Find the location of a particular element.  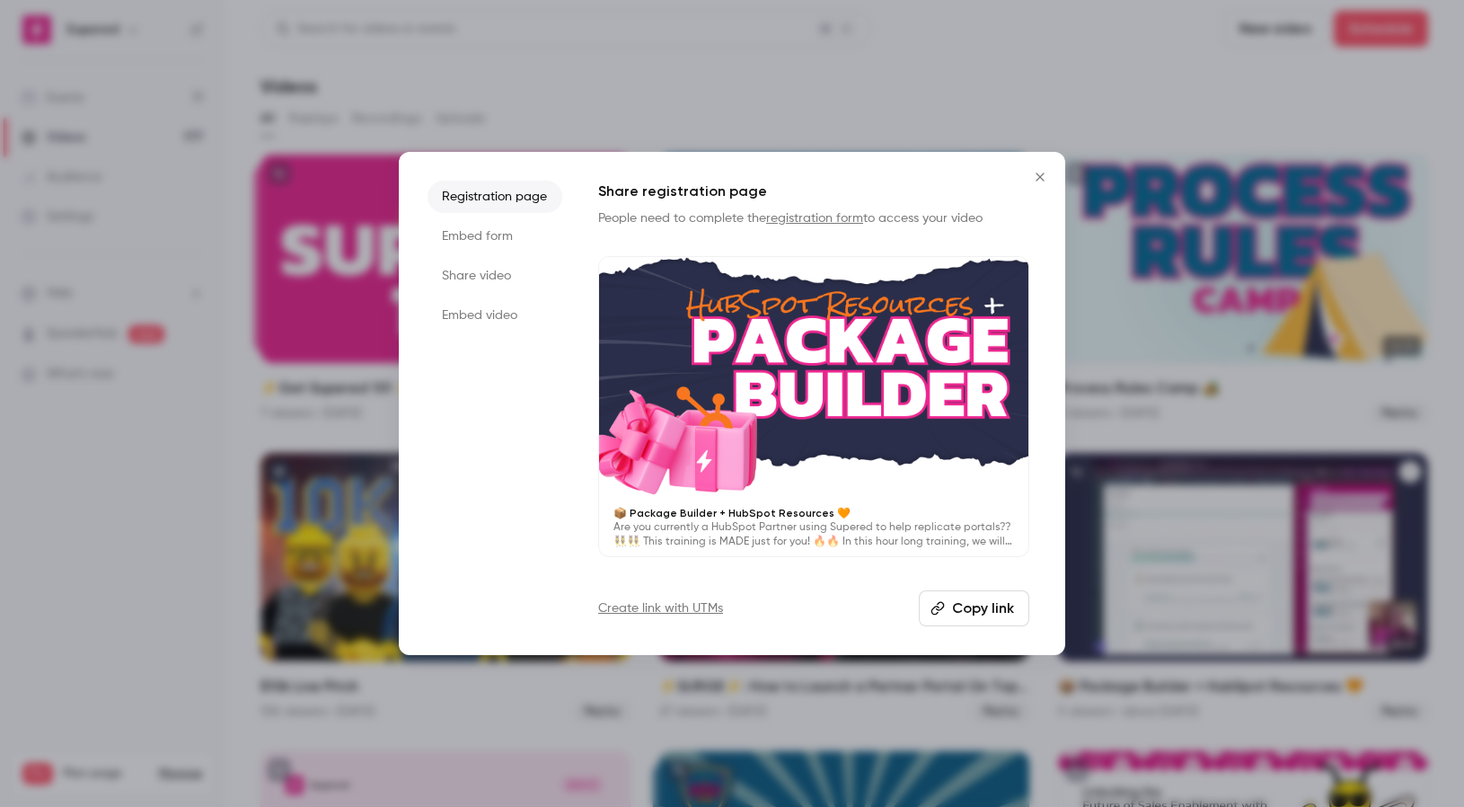

p: People need to complete the to access your video is located at coordinates (814, 218).